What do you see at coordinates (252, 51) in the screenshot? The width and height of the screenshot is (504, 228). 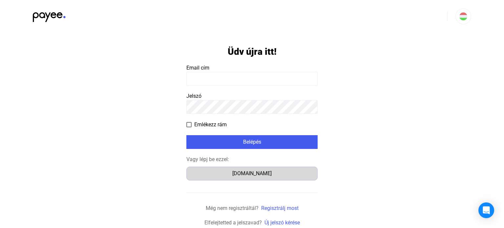 I see `h1: Üdv újra itt!` at bounding box center [252, 51].